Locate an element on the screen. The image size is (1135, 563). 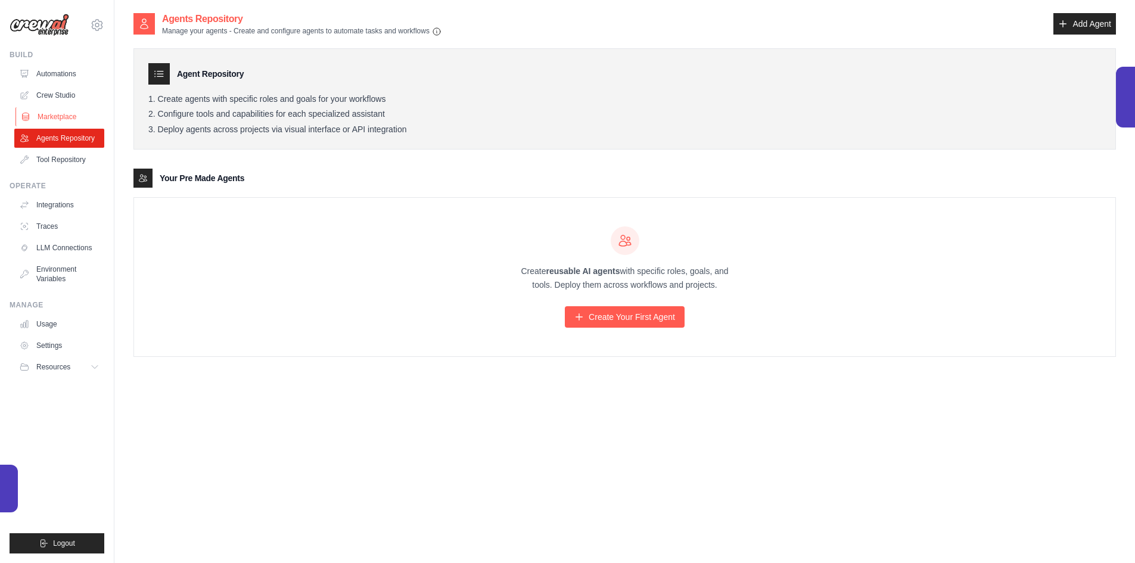
li: Configure tools and capabilities for each specialized assistant is located at coordinates (624, 114).